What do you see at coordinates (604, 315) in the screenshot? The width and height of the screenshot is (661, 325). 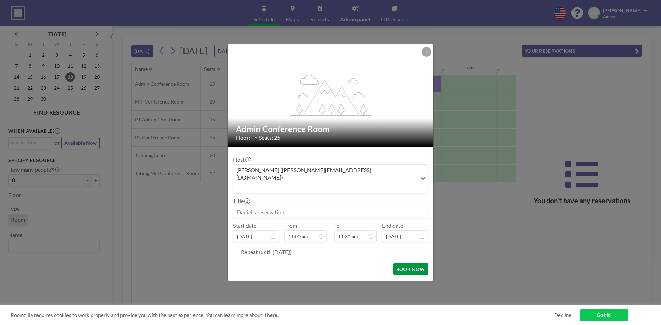 I see `a: Got it!` at bounding box center [604, 315].